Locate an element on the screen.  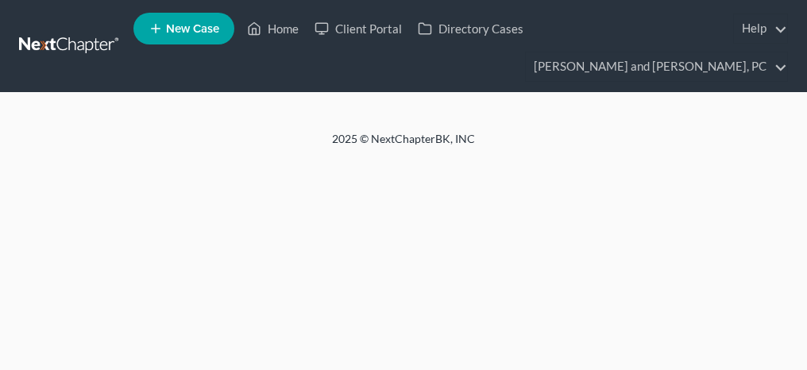
a: Home is located at coordinates (272, 29).